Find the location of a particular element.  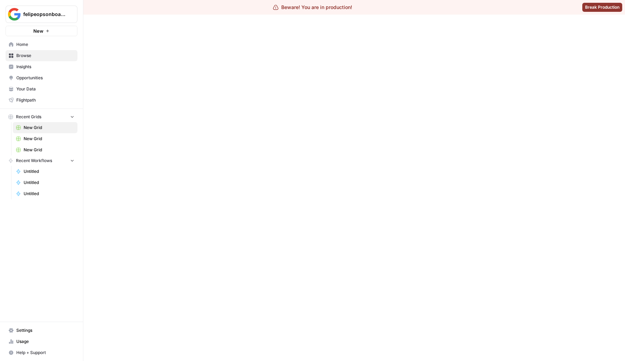

span: Opportunities is located at coordinates (45, 78).